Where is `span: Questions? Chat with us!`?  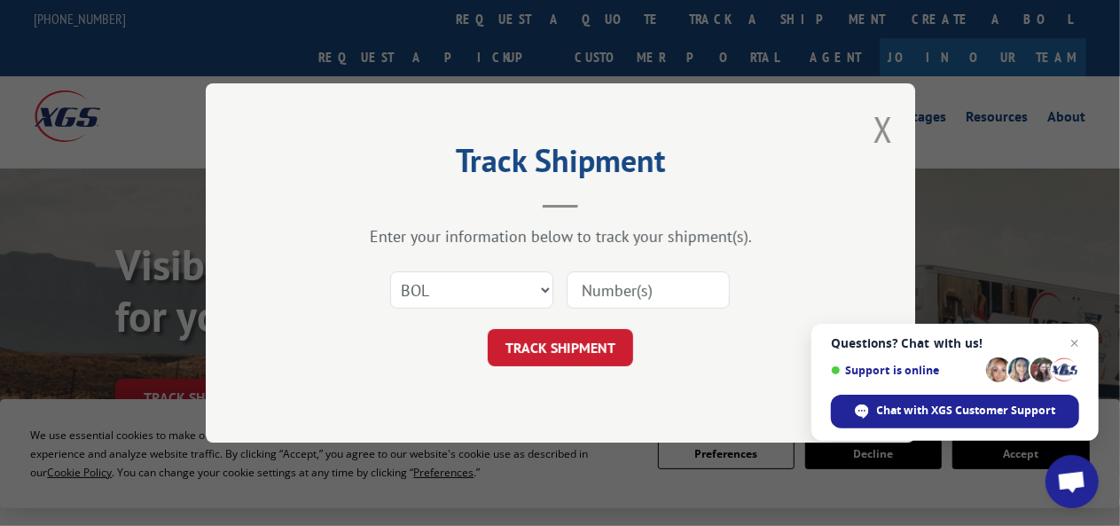
span: Questions? Chat with us! is located at coordinates (955, 343).